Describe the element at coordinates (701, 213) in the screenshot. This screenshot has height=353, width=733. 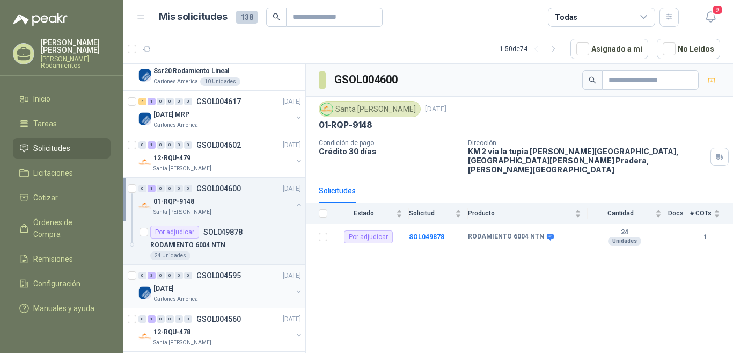
I see `span: # COTs` at that location.